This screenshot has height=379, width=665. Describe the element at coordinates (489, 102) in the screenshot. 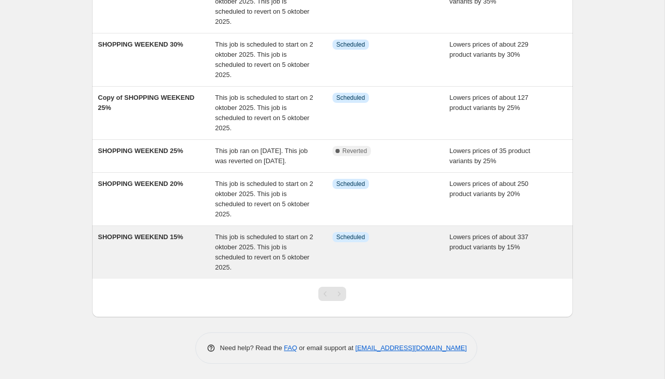

I see `span: Lowers prices of about 127 product variants by 25%` at that location.